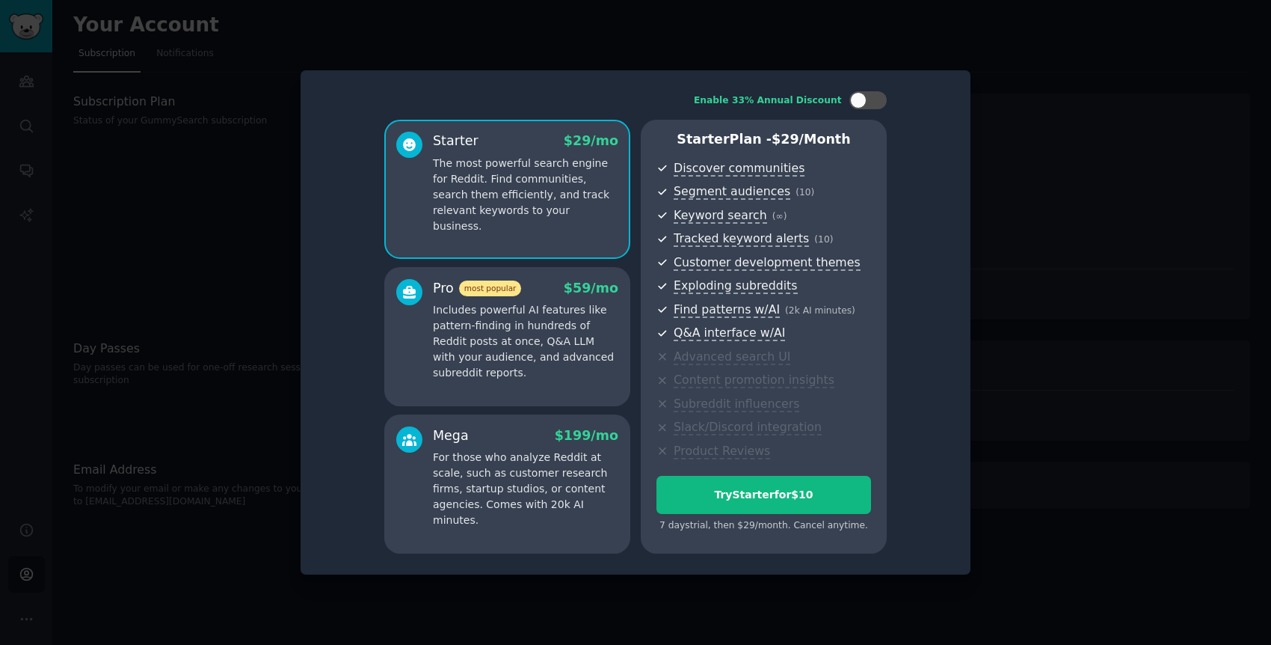 The image size is (1271, 645). Describe the element at coordinates (591, 288) in the screenshot. I see `span: $ 59 /mo` at that location.